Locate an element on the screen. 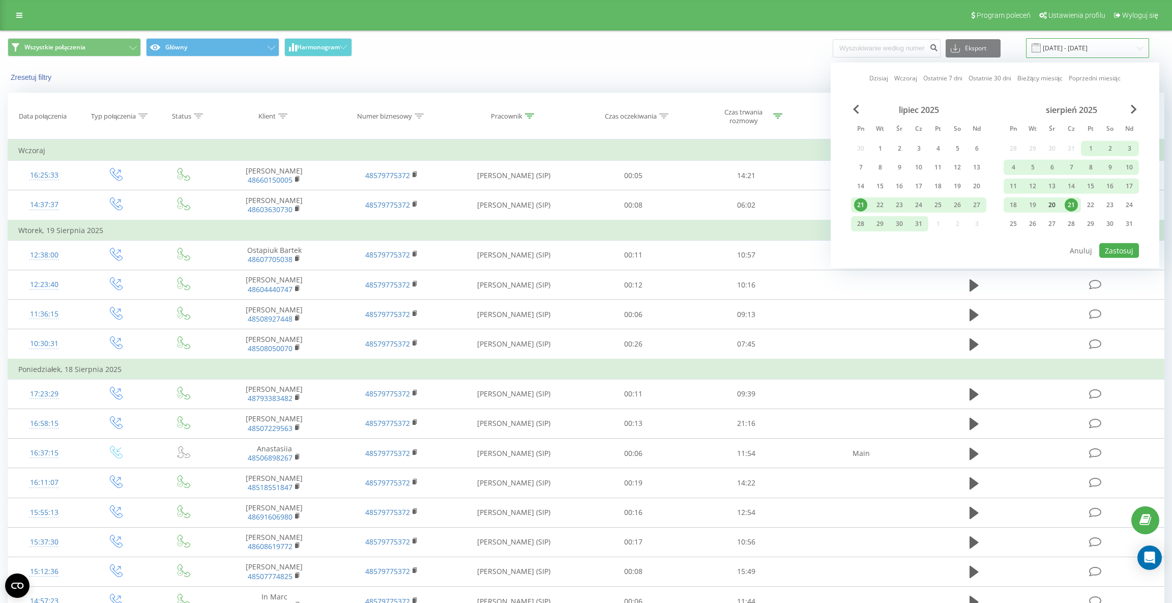 The width and height of the screenshot is (1172, 603). div: pt 25 lip 2025 is located at coordinates (938, 205).